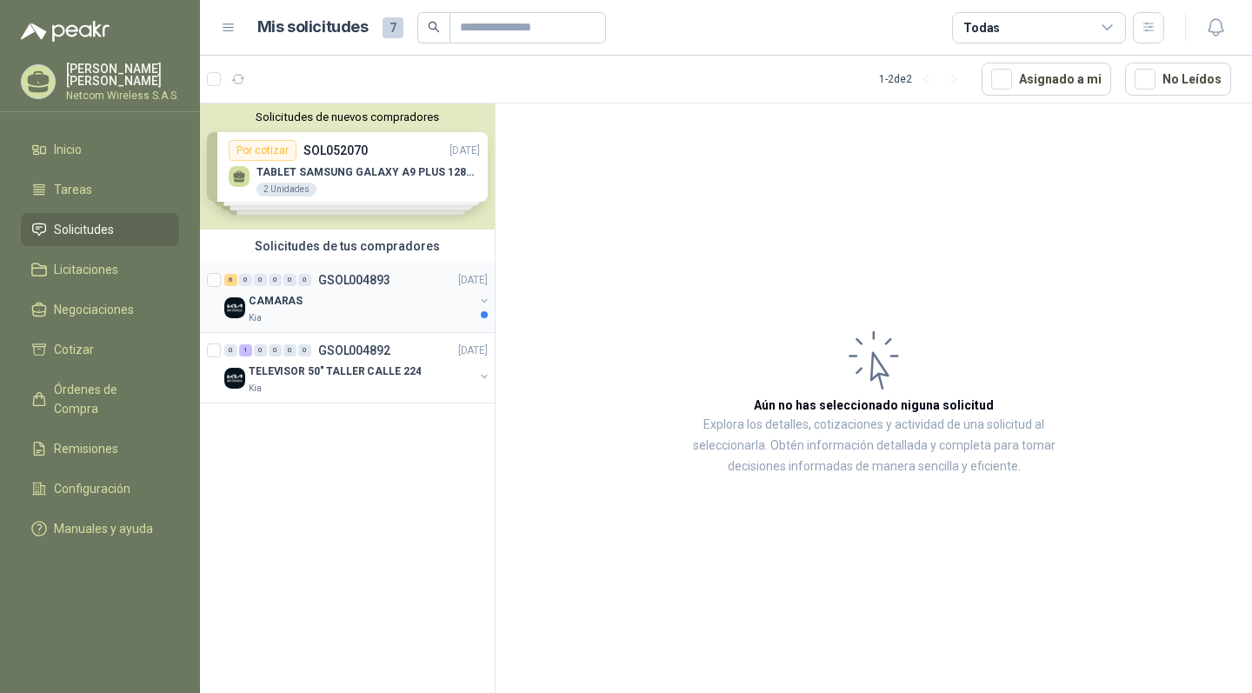  I want to click on span: Configuración, so click(92, 489).